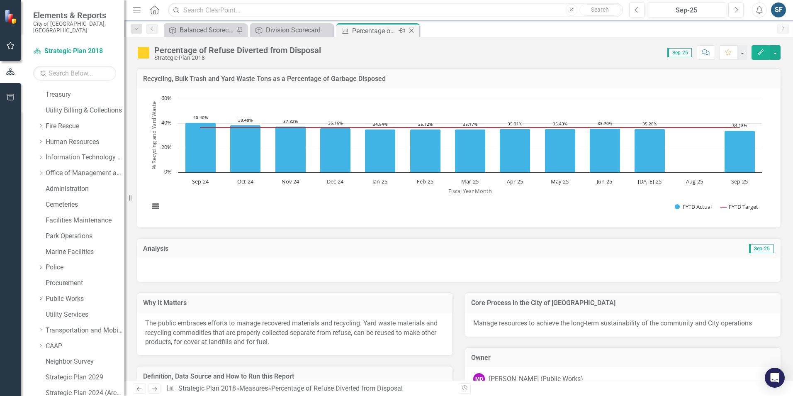  Describe the element at coordinates (85, 252) in the screenshot. I see `a: Marine Facilities` at that location.